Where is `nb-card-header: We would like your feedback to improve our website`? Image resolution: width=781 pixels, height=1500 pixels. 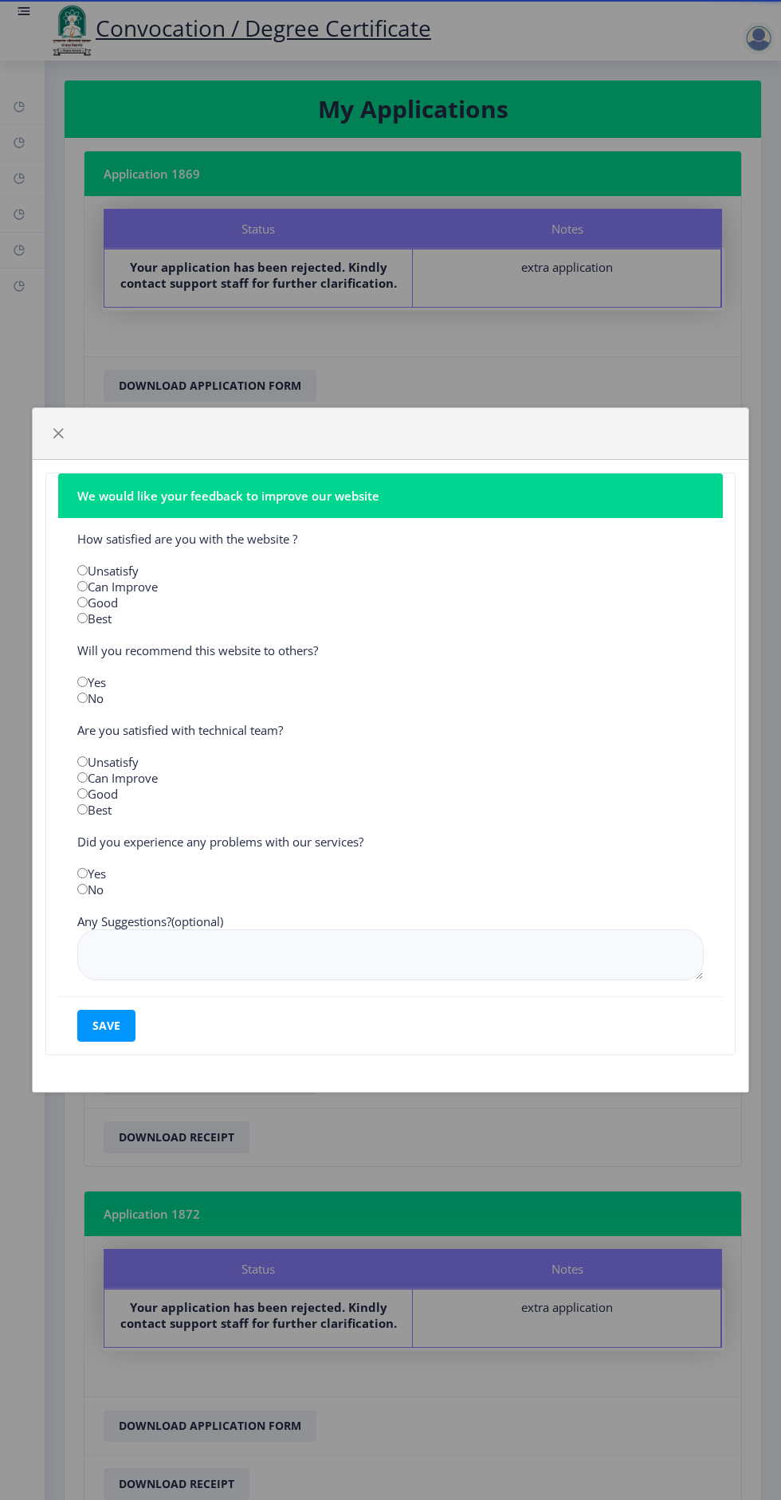
nb-card-header: We would like your feedback to improve our website is located at coordinates (391, 496).